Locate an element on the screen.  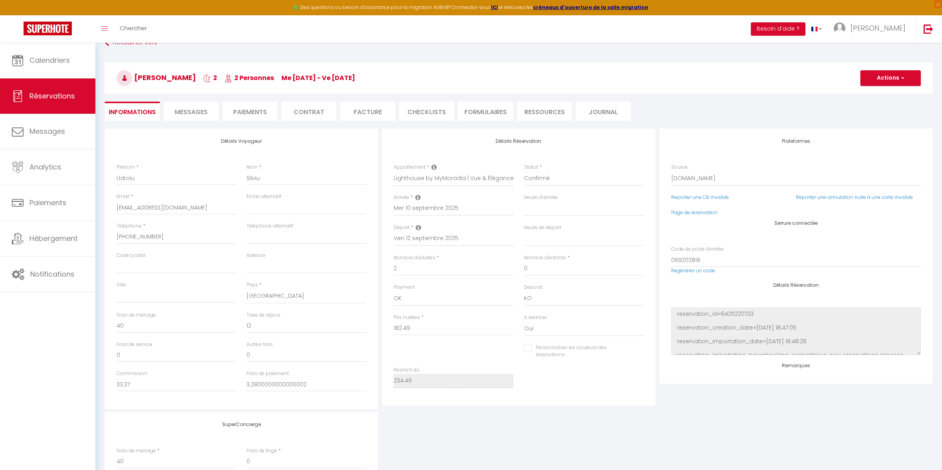
label: Arrivée is located at coordinates (402, 198).